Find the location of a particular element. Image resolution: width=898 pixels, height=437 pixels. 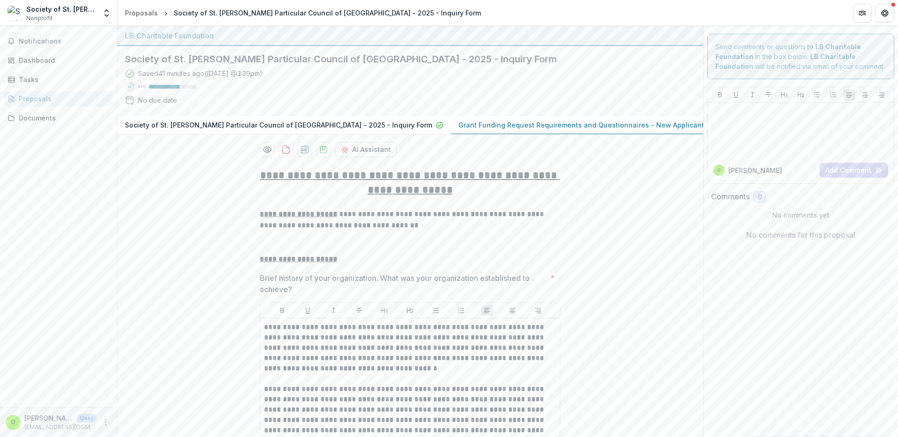

div: Documents is located at coordinates (62, 118).